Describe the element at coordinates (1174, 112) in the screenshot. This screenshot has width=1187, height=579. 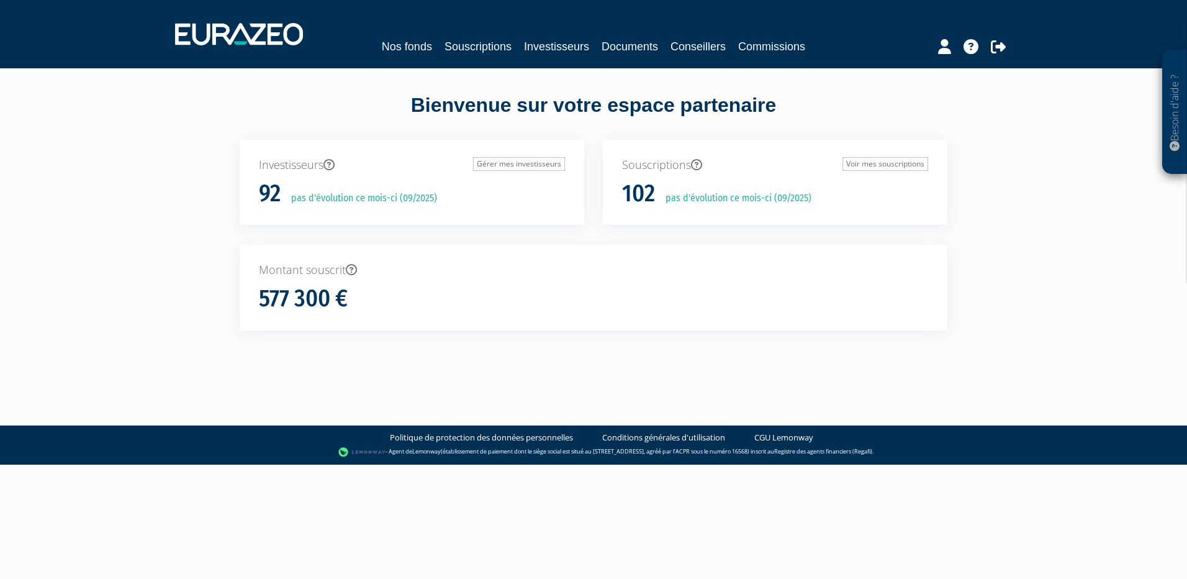
I see `p: Besoin d'aide ?` at that location.